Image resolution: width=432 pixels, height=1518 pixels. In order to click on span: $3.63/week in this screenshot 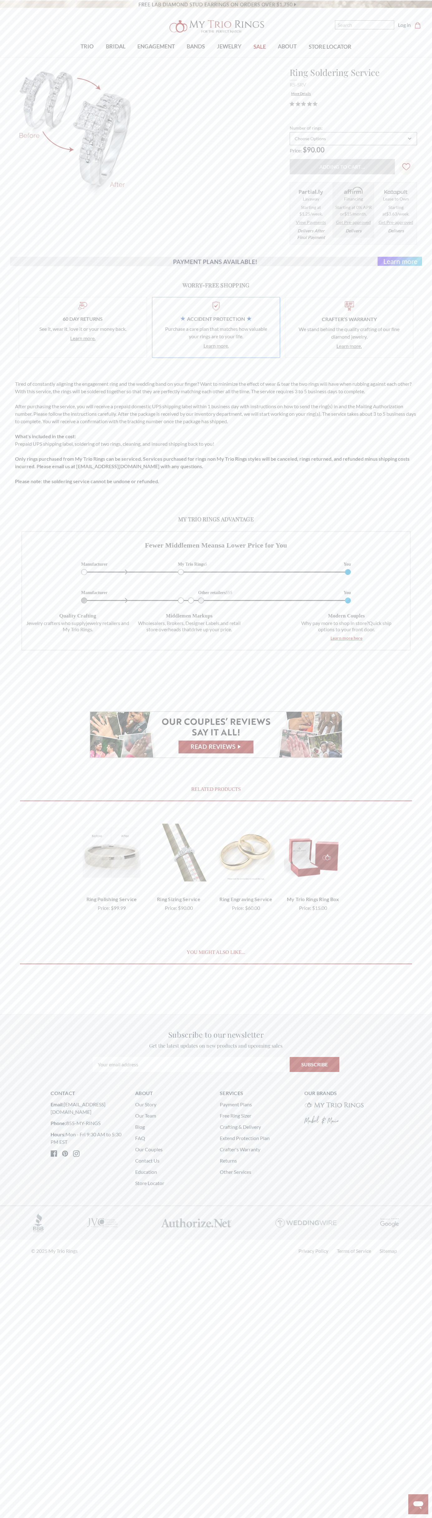, I will do `click(398, 214)`.